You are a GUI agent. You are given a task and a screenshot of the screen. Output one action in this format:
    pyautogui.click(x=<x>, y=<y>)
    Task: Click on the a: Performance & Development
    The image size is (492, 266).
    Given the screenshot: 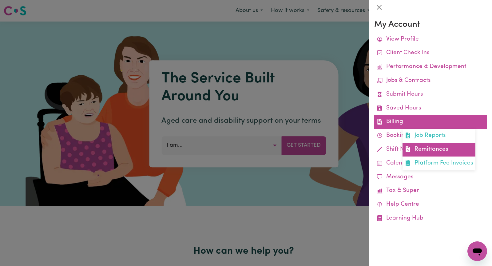 What is the action you would take?
    pyautogui.click(x=430, y=67)
    